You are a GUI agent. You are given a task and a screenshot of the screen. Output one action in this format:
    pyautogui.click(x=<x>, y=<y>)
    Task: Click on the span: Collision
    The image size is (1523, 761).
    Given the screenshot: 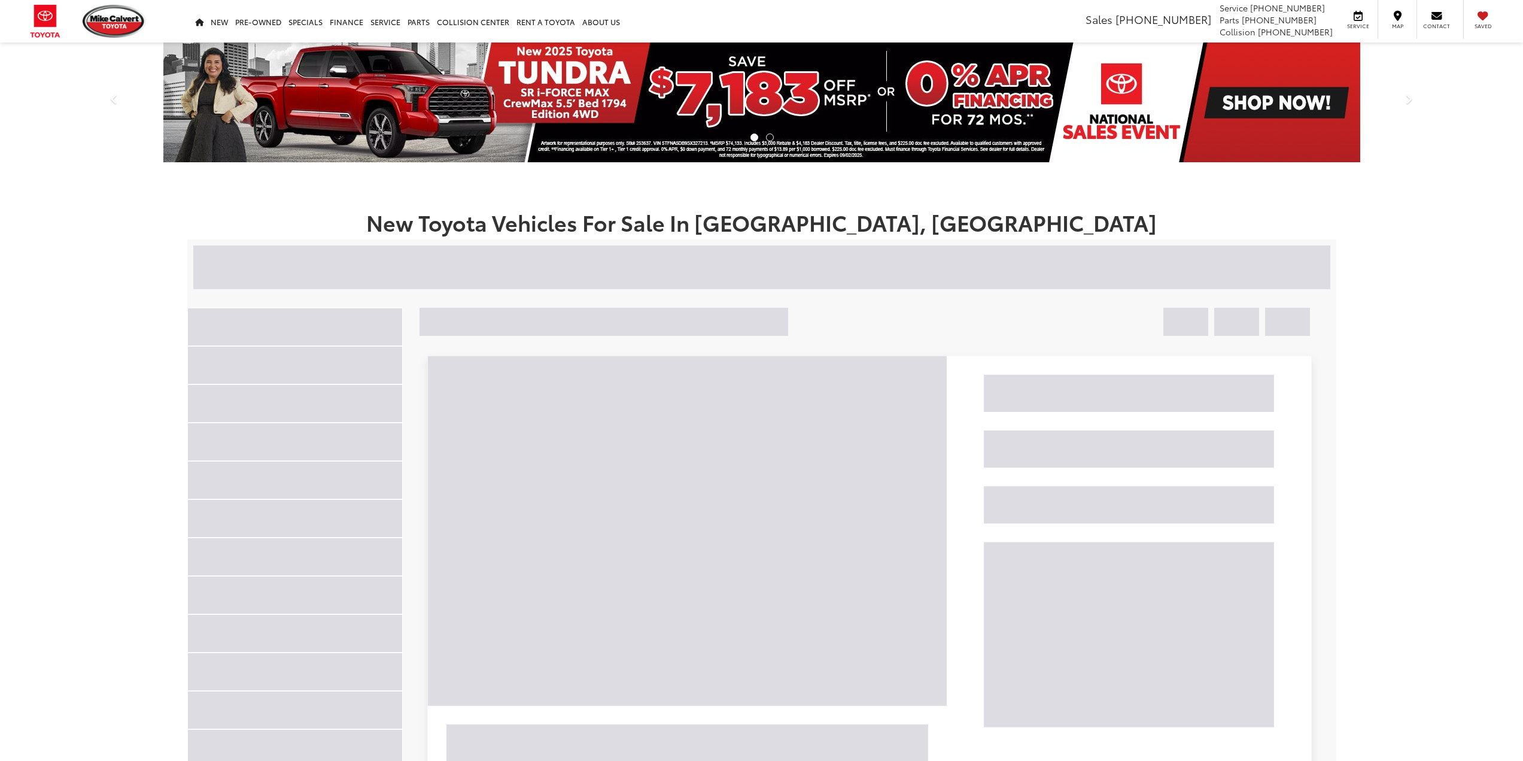 What is the action you would take?
    pyautogui.click(x=1238, y=32)
    